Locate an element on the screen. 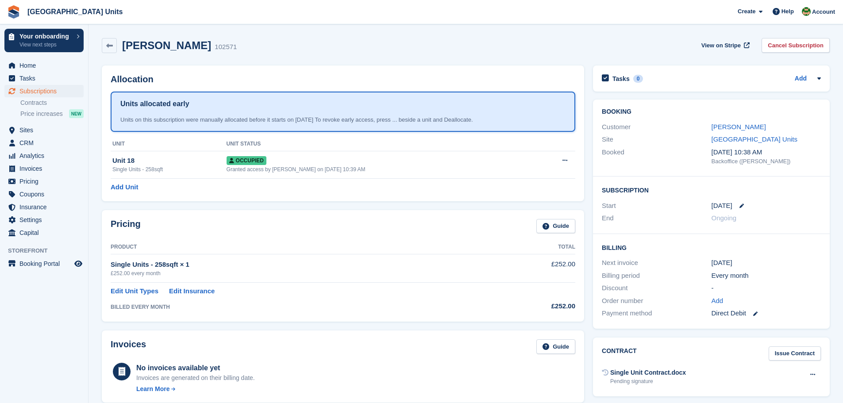 Image resolution: width=843 pixels, height=403 pixels. span: Capital is located at coordinates (46, 233).